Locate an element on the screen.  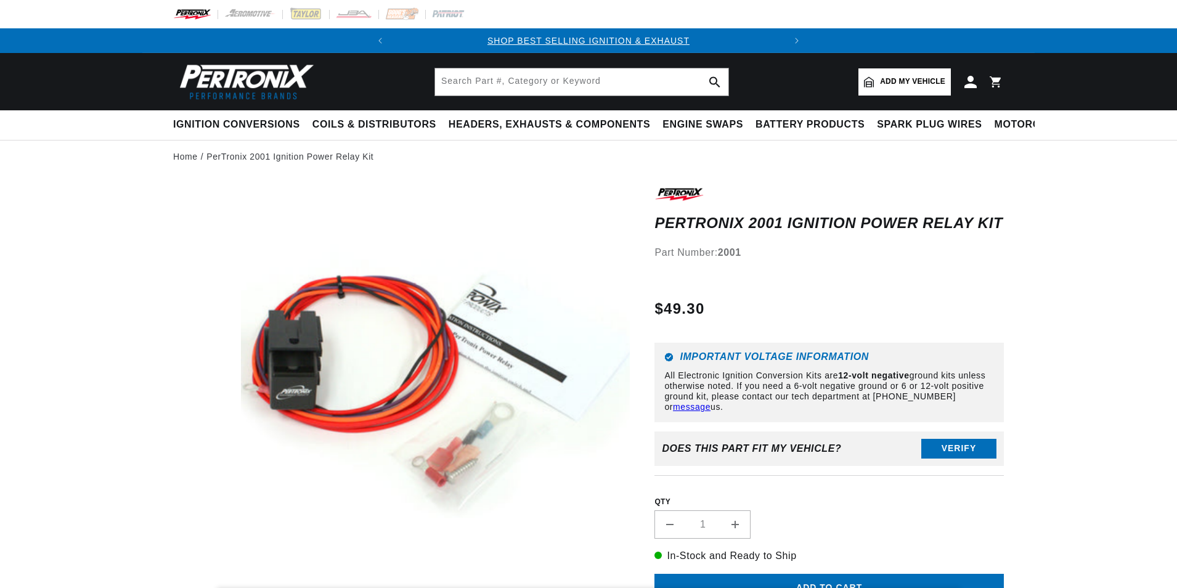
summary: Engine Swaps is located at coordinates (703, 125).